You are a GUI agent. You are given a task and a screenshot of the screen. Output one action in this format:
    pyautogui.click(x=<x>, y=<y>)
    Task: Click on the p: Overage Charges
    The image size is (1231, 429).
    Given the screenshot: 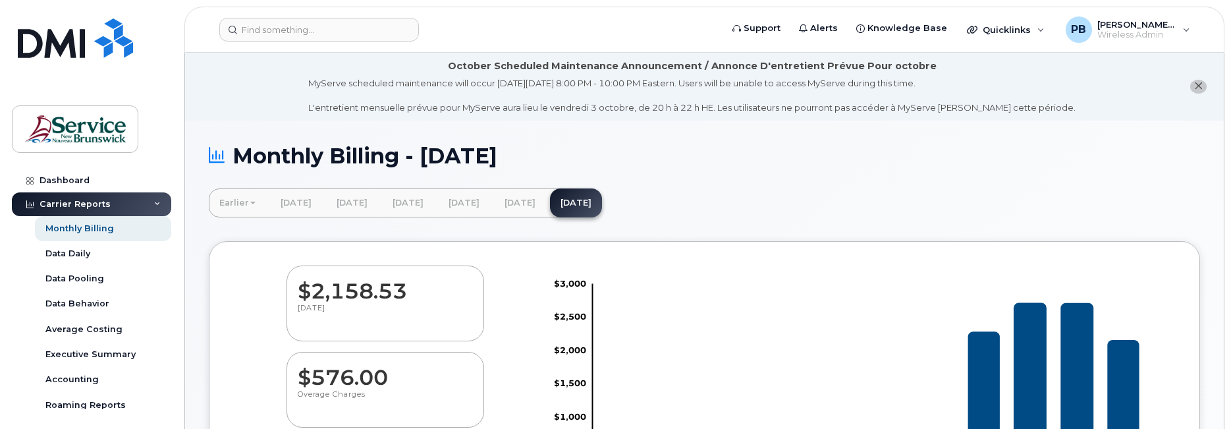 What is the action you would take?
    pyautogui.click(x=385, y=401)
    